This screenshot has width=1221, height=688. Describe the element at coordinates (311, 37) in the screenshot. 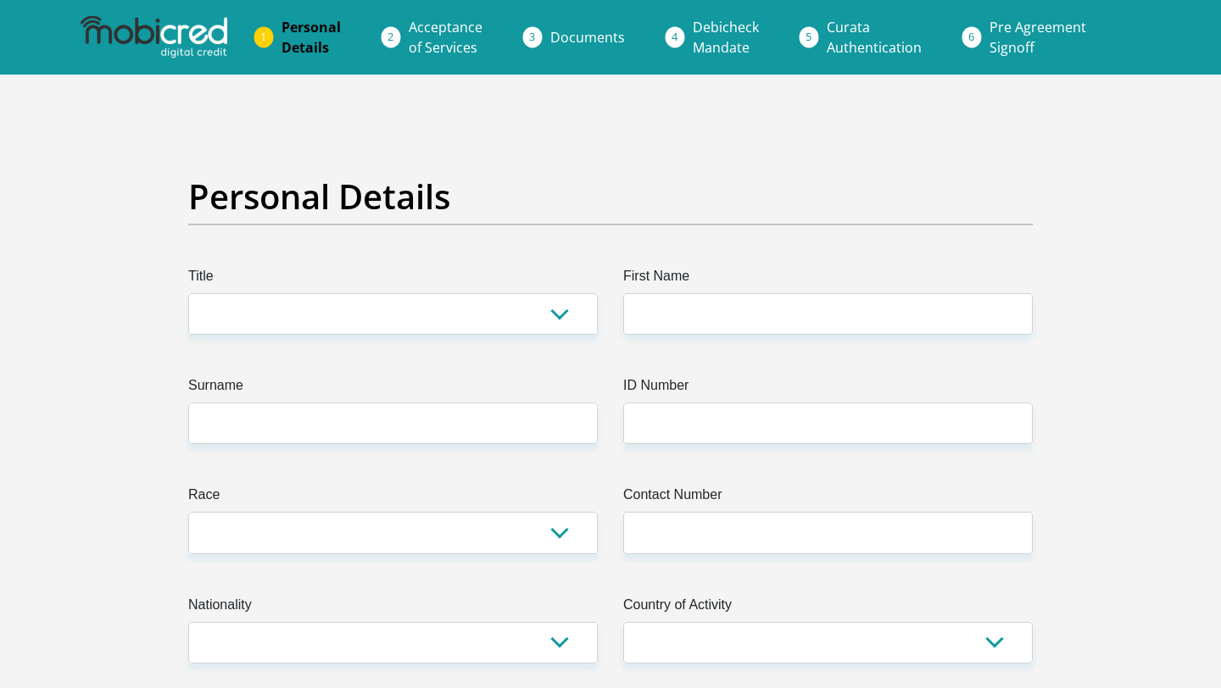

I see `a: PersonalDetails` at that location.